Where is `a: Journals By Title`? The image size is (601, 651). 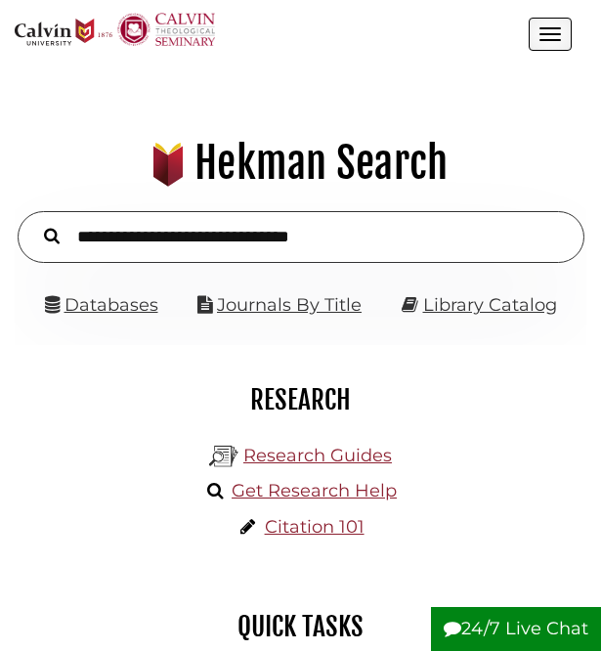
a: Journals By Title is located at coordinates (289, 305).